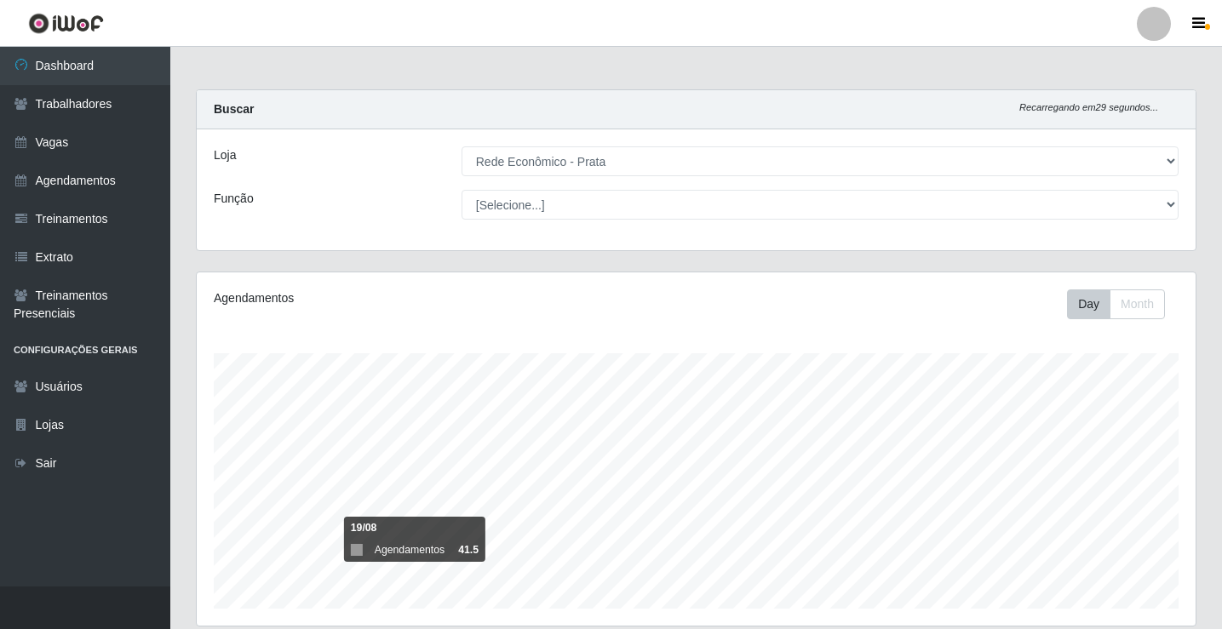 Image resolution: width=1222 pixels, height=629 pixels. Describe the element at coordinates (225, 155) in the screenshot. I see `label: Loja` at that location.